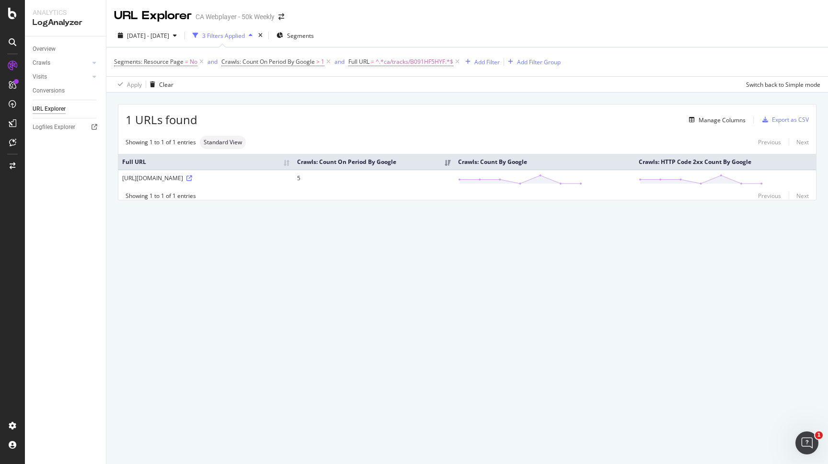  What do you see at coordinates (374, 161) in the screenshot?
I see `th: Crawls: Count On Period By Google: activate to sort column ascending` at bounding box center [374, 161].